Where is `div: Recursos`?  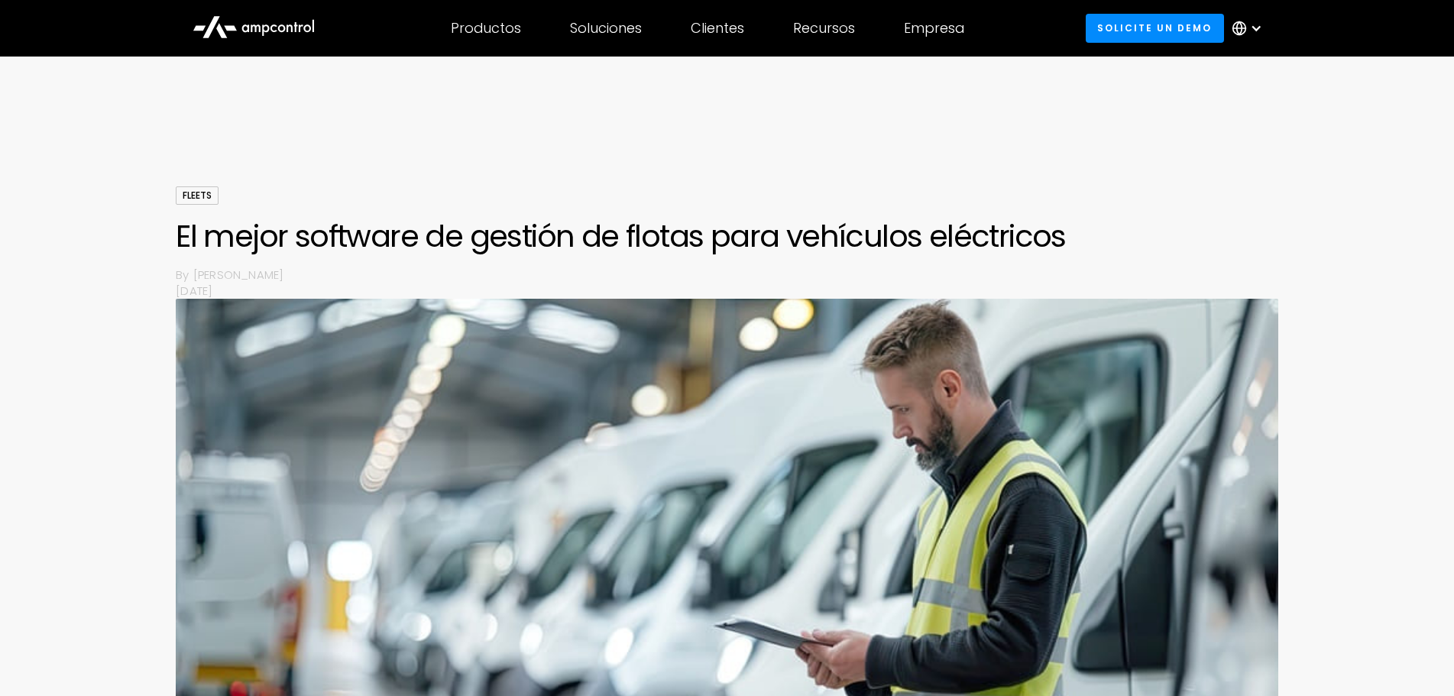
div: Recursos is located at coordinates (823, 28).